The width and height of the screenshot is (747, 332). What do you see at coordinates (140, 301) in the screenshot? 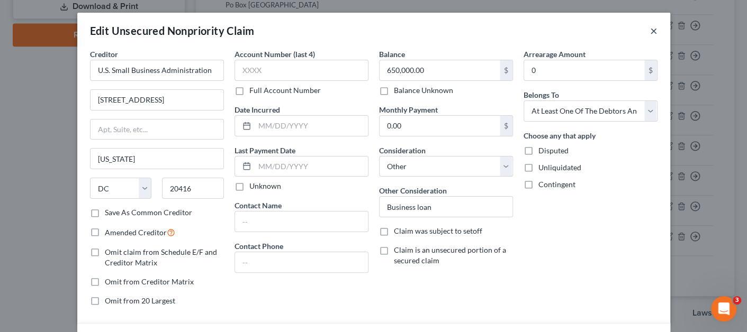
I see `span: Omit from 20 Largest` at bounding box center [140, 301].